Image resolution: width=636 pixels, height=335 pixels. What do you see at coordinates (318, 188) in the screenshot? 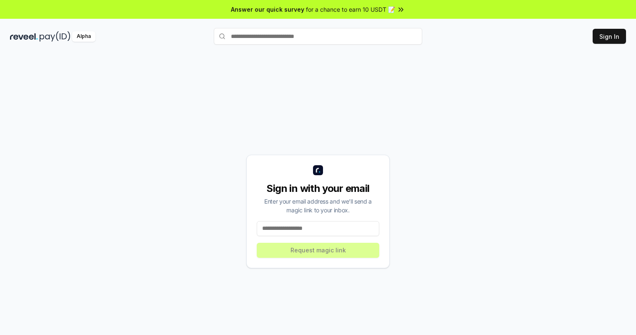
I see `div: Sign in with your email` at bounding box center [318, 188].